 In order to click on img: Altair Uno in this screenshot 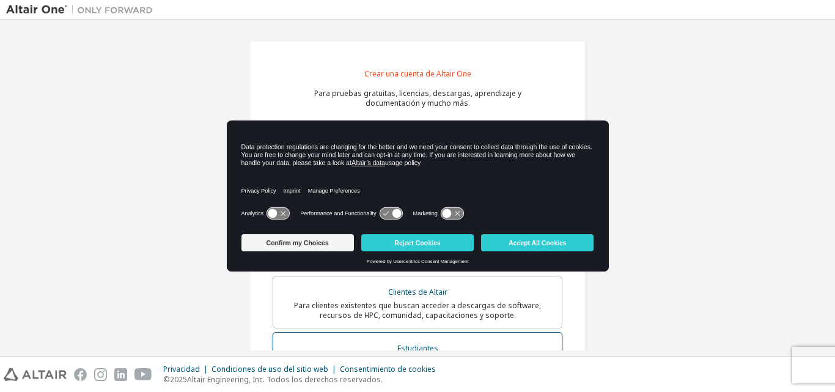, I will do `click(82, 10)`.